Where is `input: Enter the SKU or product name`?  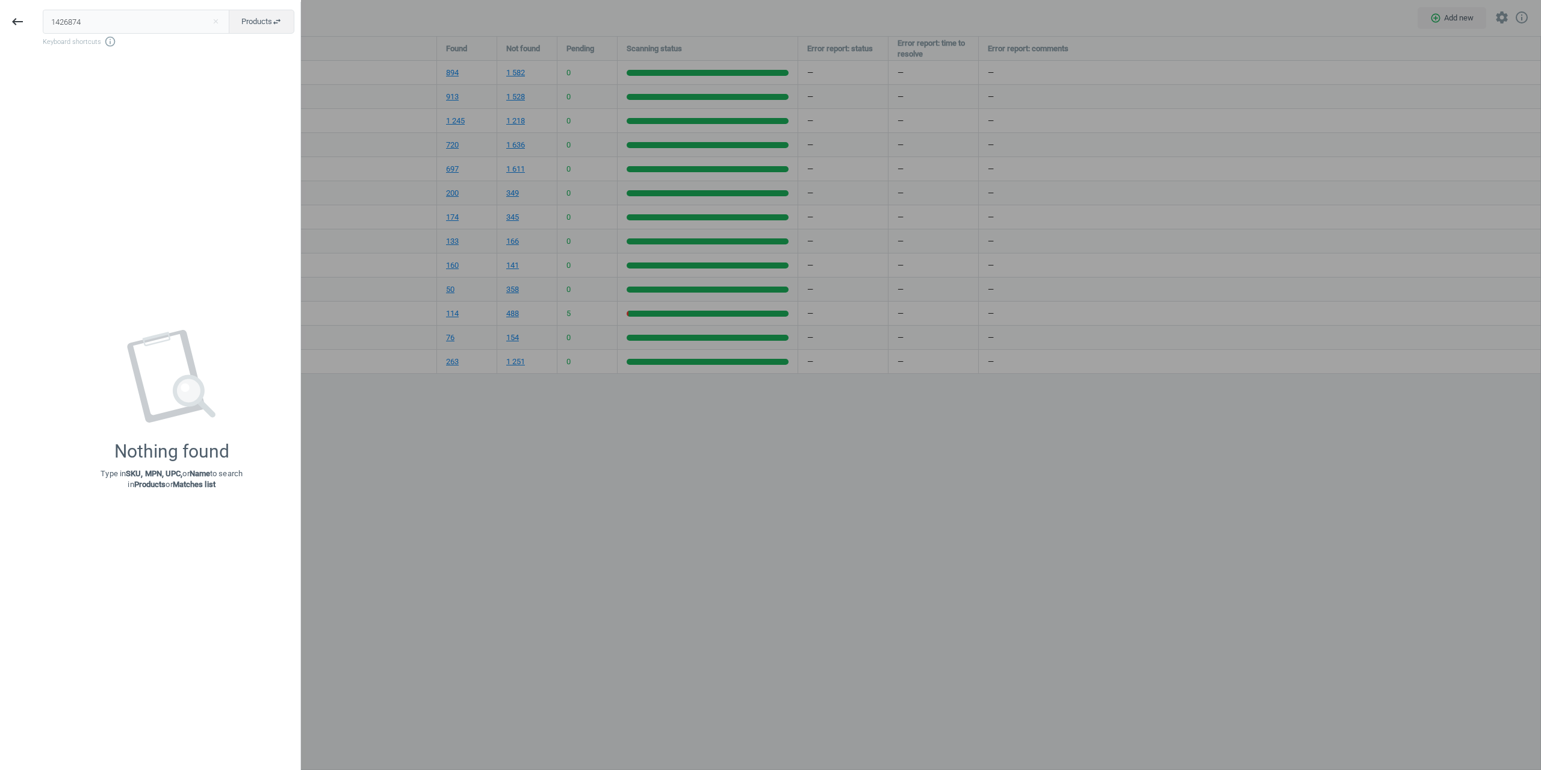 input: Enter the SKU or product name is located at coordinates (136, 22).